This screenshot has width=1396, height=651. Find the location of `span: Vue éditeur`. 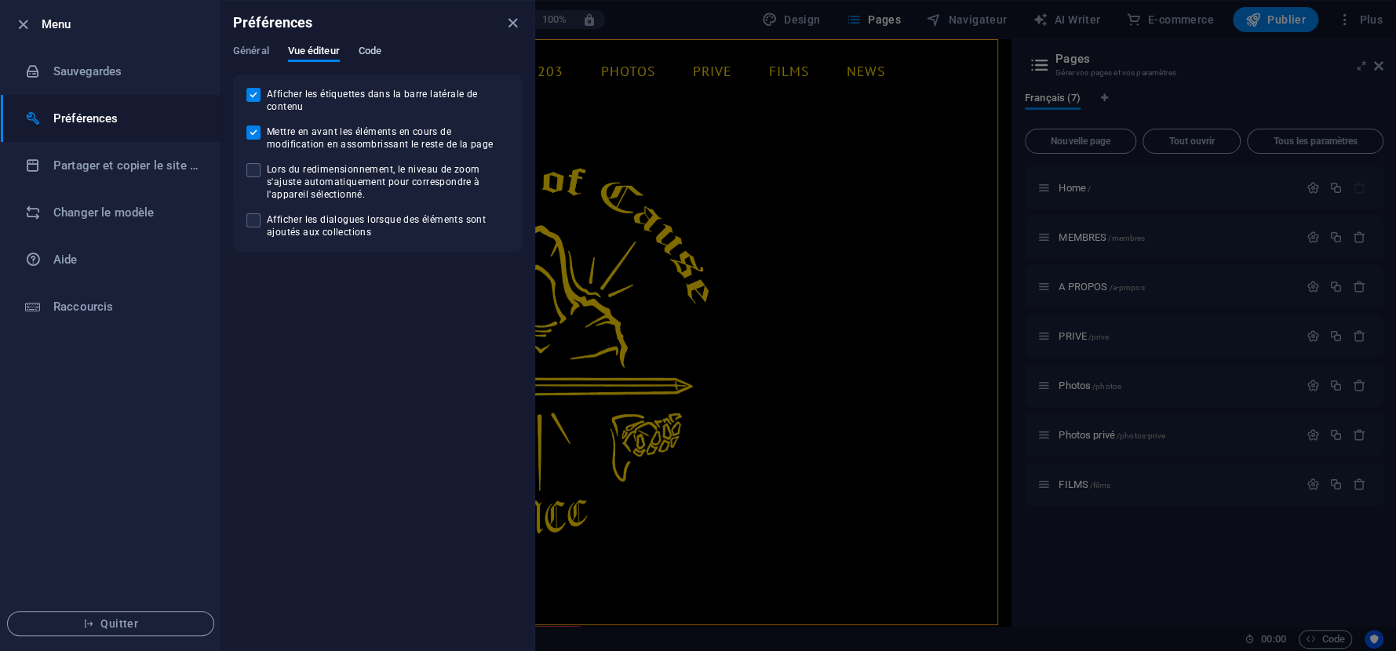

span: Vue éditeur is located at coordinates (314, 53).